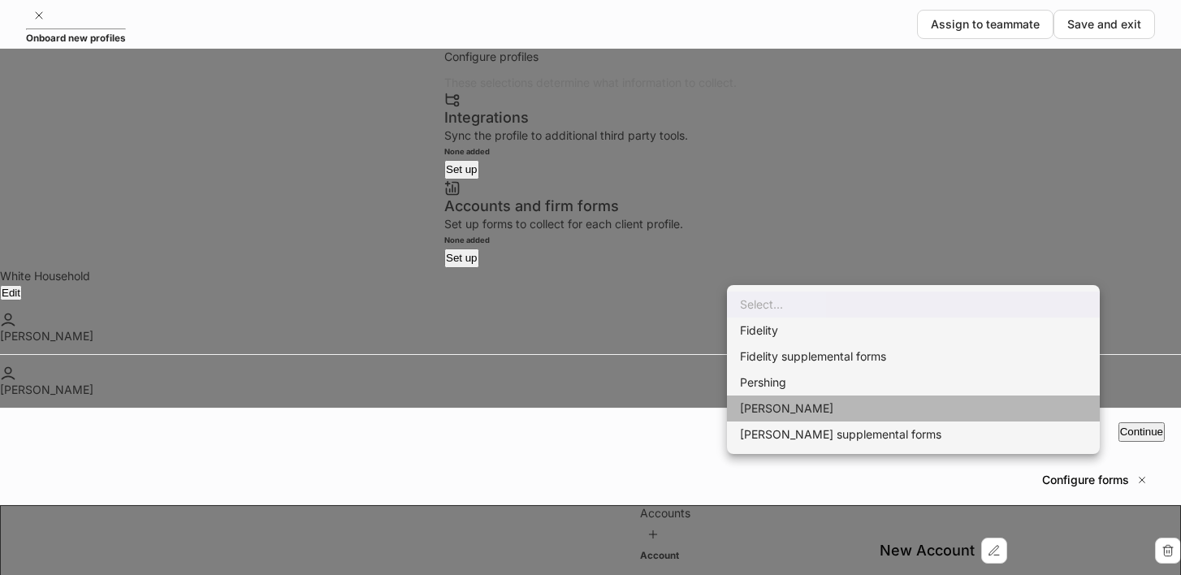 The width and height of the screenshot is (1181, 575). I want to click on div: Accounts, so click(760, 513).